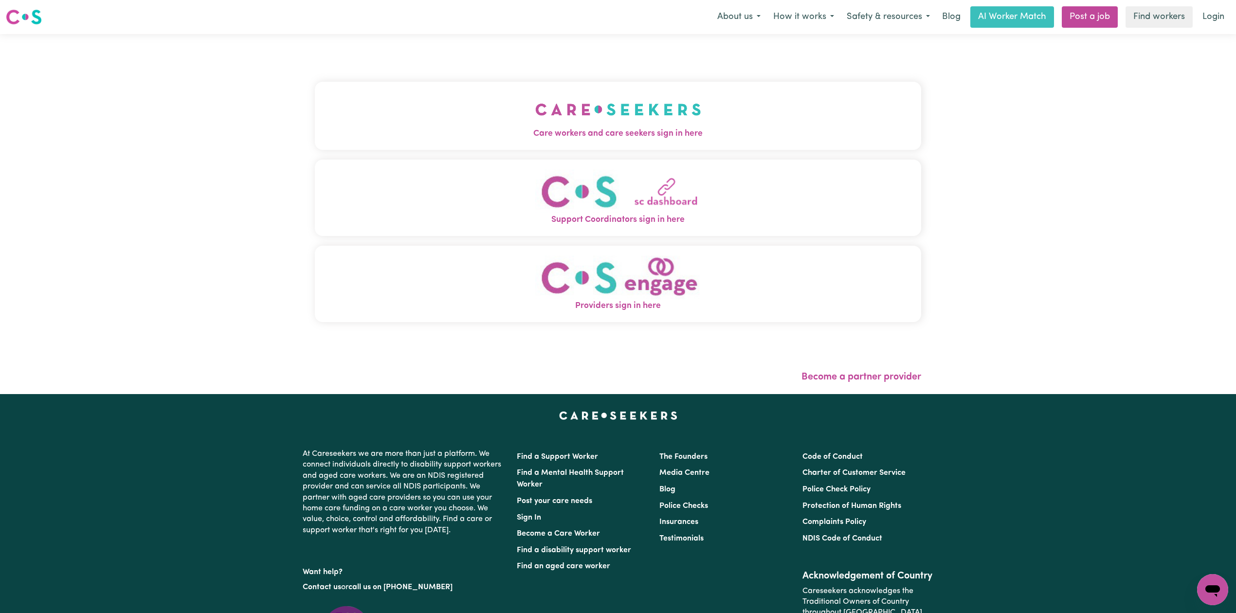 This screenshot has width=1236, height=613. Describe the element at coordinates (1013, 17) in the screenshot. I see `a: AI Worker Match` at that location.